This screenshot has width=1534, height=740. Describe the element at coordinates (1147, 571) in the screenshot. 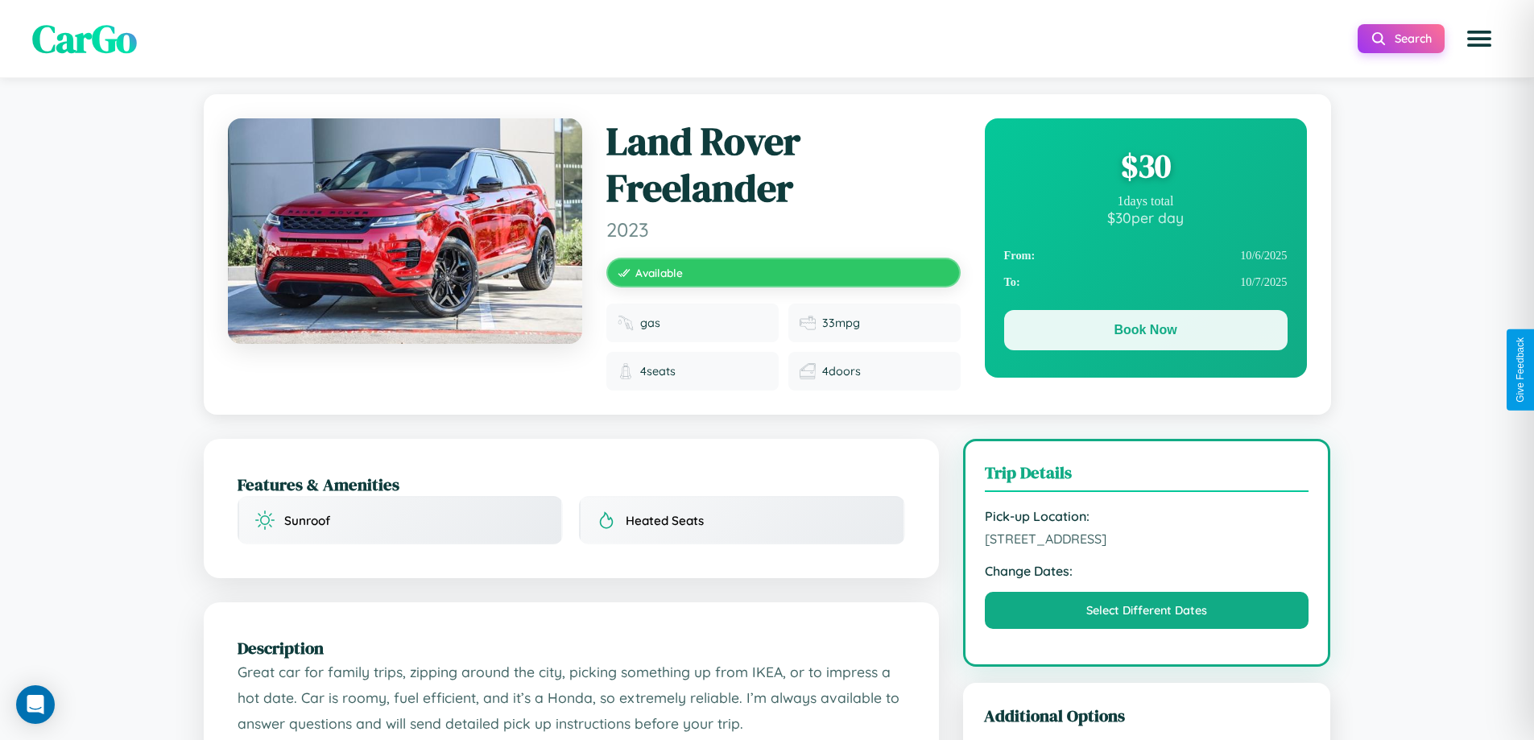

I see `strong: Change Dates:` at that location.